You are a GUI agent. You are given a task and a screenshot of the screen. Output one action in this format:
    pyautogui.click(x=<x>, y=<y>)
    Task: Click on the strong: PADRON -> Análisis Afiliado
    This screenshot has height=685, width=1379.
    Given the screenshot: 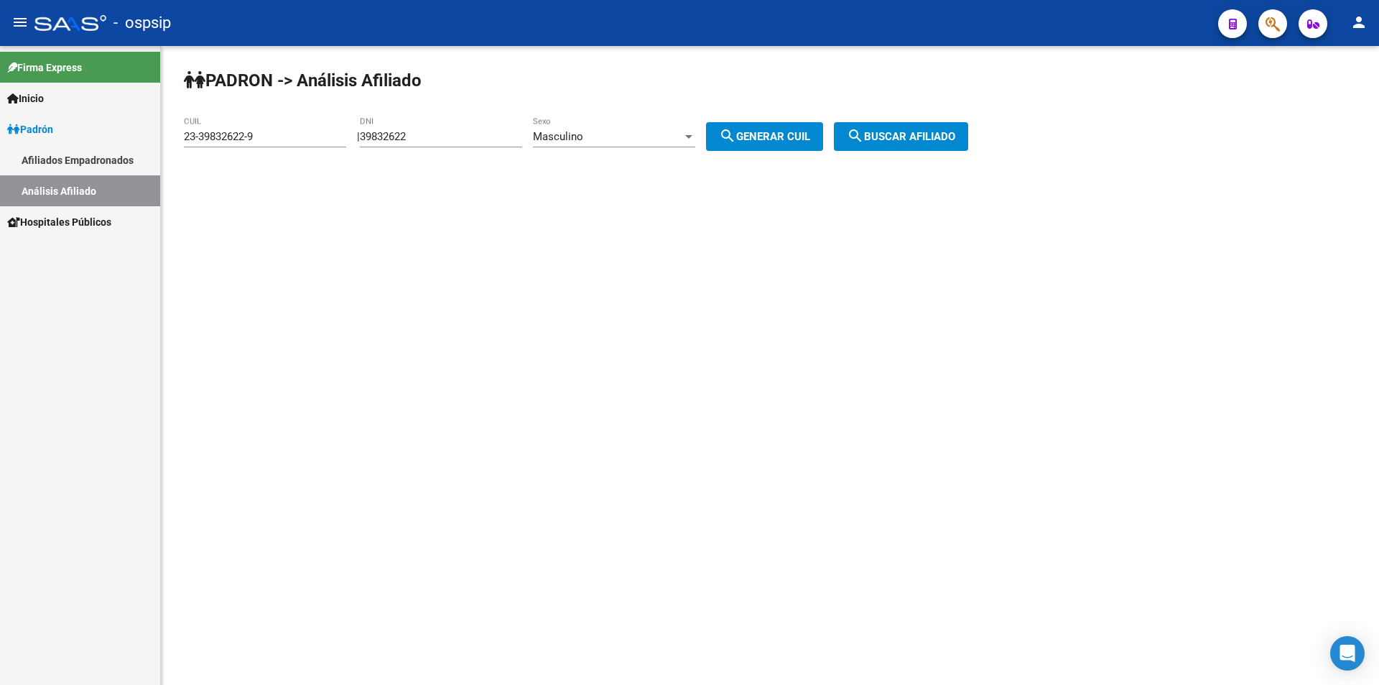 What is the action you would take?
    pyautogui.click(x=302, y=80)
    